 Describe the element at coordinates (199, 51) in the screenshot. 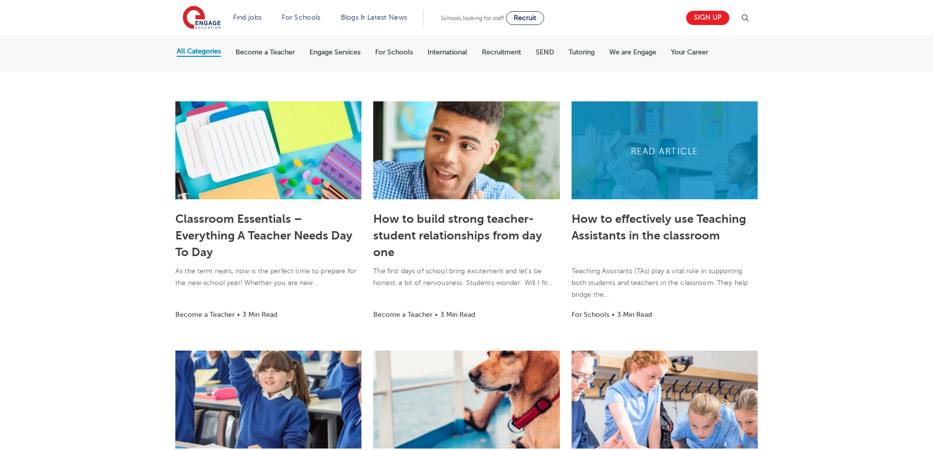

I see `label: All Categories` at that location.